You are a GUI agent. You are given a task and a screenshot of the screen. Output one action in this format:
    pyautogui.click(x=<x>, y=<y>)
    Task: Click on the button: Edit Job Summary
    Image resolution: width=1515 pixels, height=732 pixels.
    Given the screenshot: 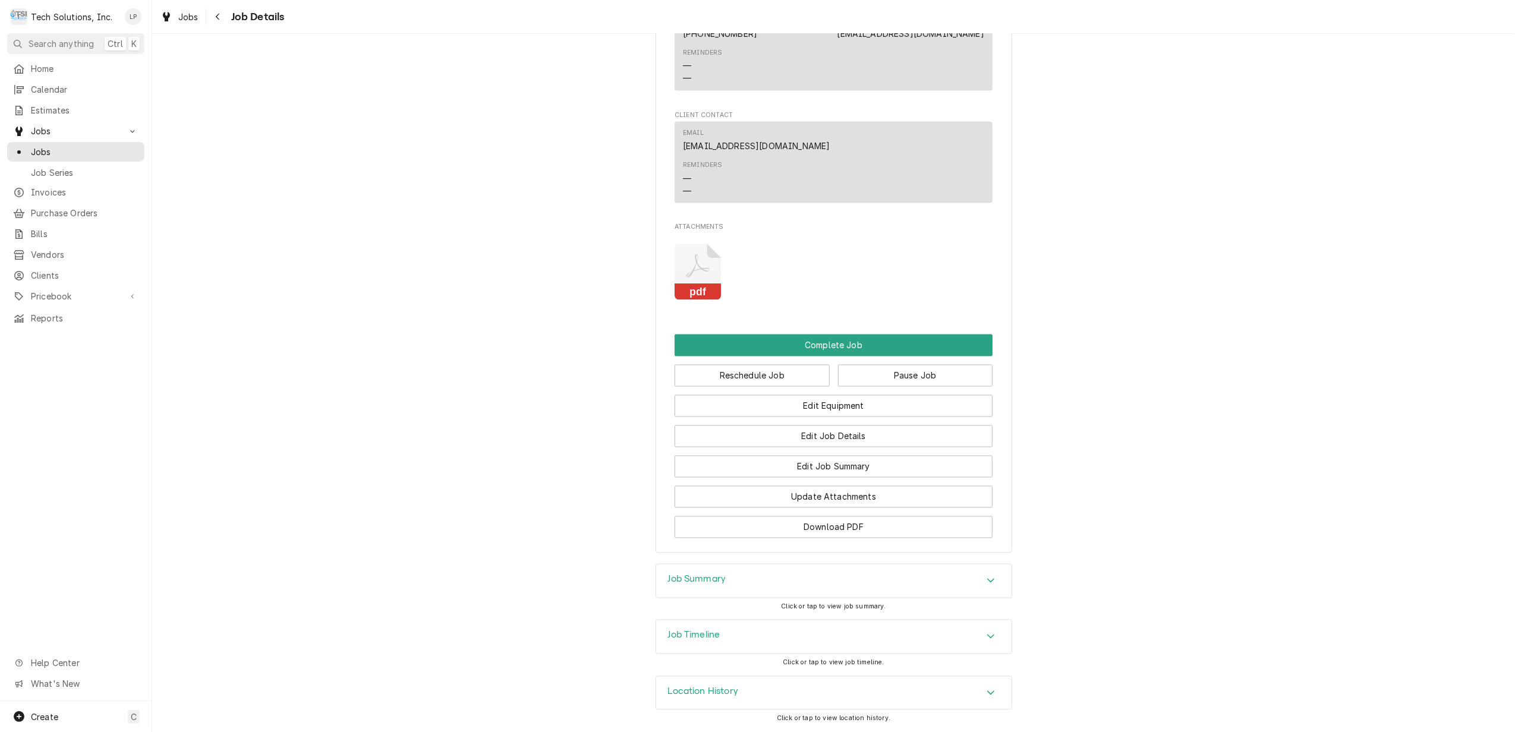 What is the action you would take?
    pyautogui.click(x=833, y=467)
    